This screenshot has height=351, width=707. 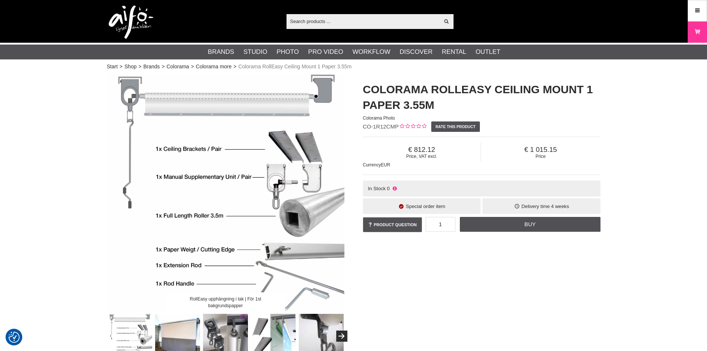 What do you see at coordinates (392, 225) in the screenshot?
I see `a: Product question` at bounding box center [392, 225].